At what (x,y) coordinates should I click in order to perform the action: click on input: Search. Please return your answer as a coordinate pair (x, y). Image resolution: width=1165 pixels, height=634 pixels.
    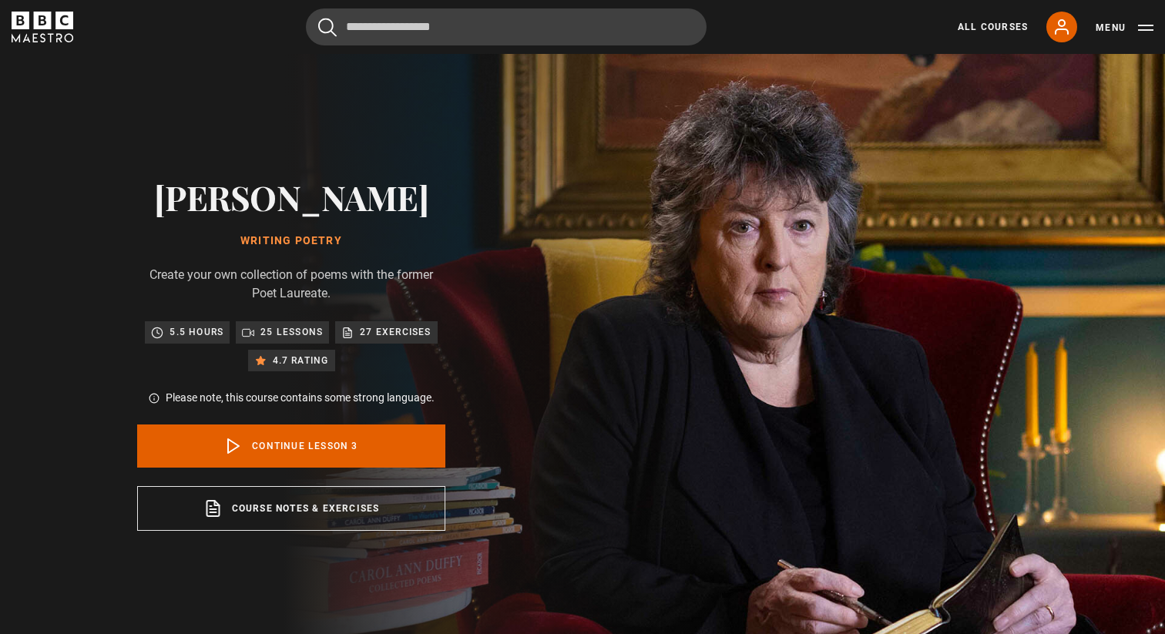
    Looking at the image, I should click on (506, 27).